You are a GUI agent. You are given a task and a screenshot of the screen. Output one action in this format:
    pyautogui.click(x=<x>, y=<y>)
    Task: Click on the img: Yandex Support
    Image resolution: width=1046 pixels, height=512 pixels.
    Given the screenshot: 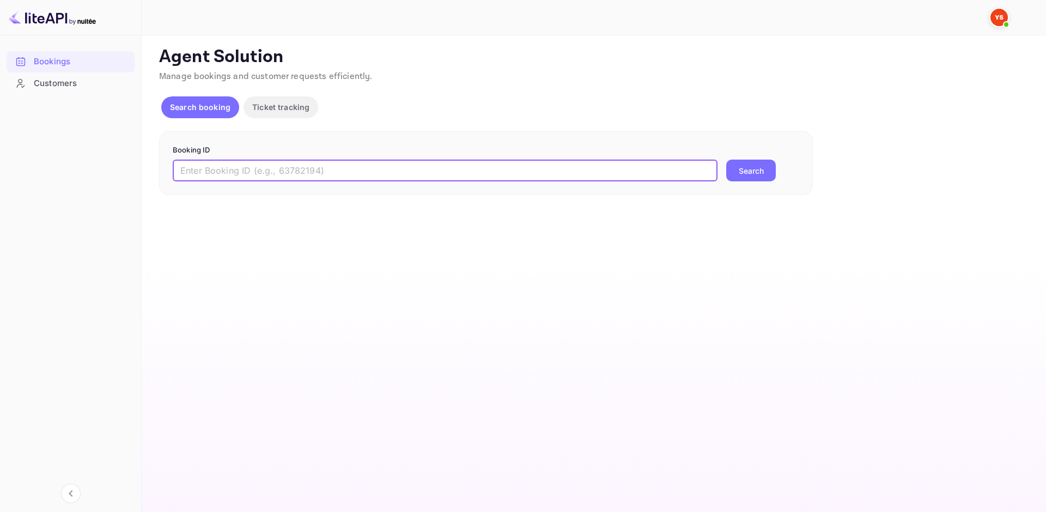 What is the action you would take?
    pyautogui.click(x=999, y=17)
    